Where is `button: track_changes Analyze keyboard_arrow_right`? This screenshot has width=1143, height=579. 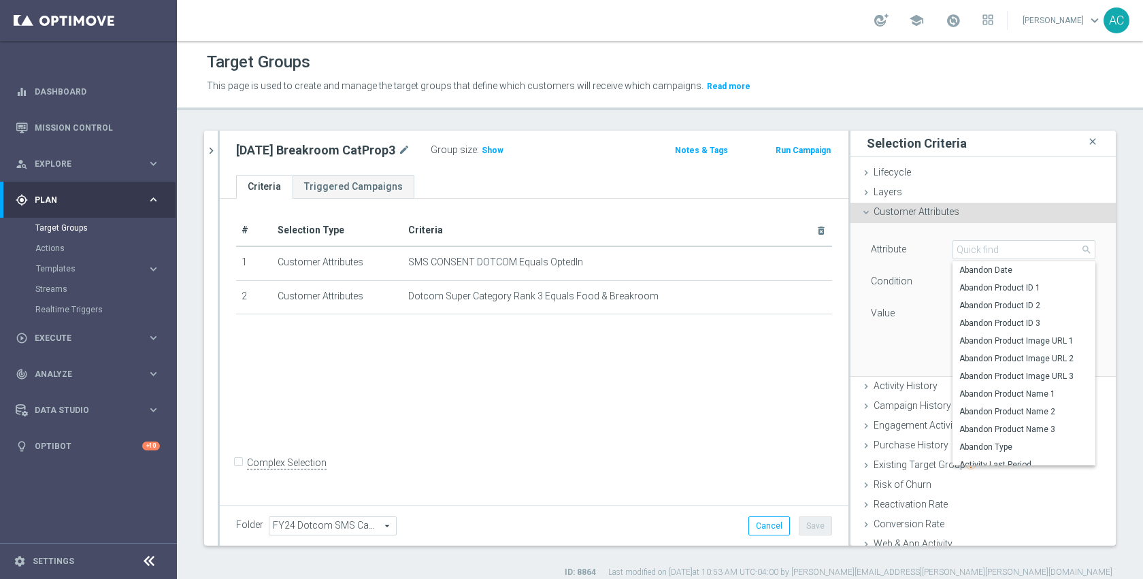 button: track_changes Analyze keyboard_arrow_right is located at coordinates (88, 374).